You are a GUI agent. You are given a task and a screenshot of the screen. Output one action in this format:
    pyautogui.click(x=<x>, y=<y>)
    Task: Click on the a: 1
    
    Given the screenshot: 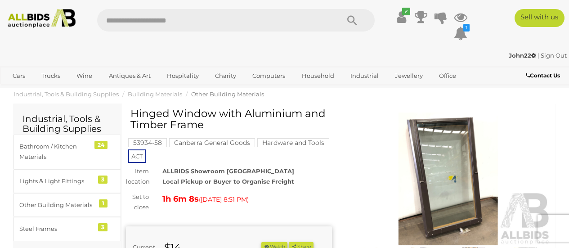 What is the action you would take?
    pyautogui.click(x=461, y=33)
    